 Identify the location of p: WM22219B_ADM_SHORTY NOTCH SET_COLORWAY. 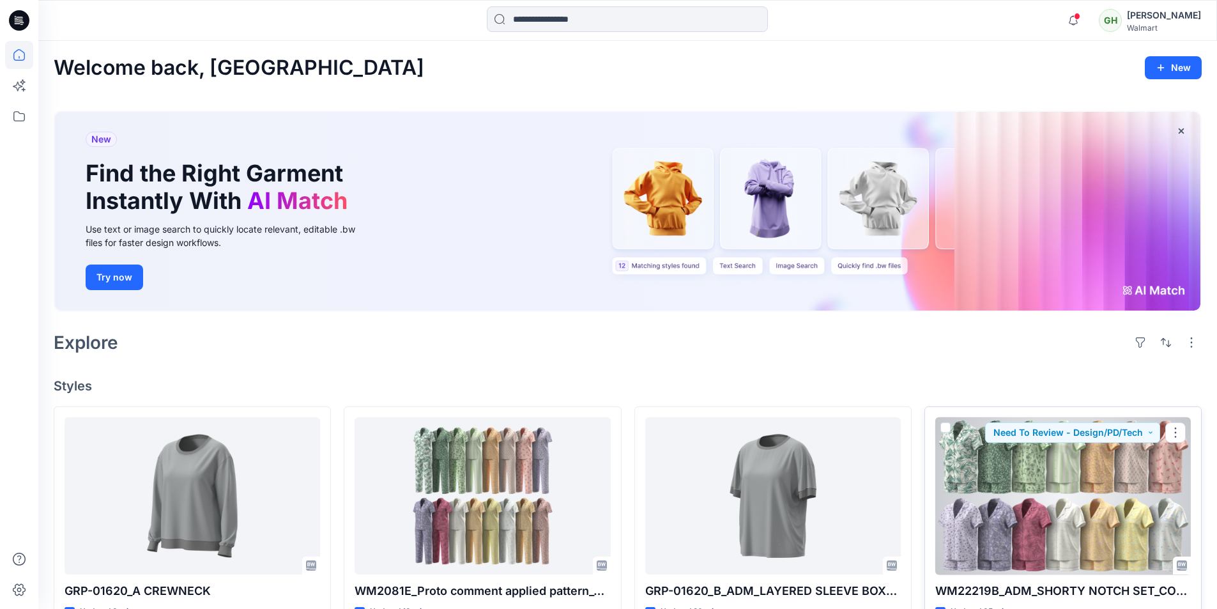
(1063, 591).